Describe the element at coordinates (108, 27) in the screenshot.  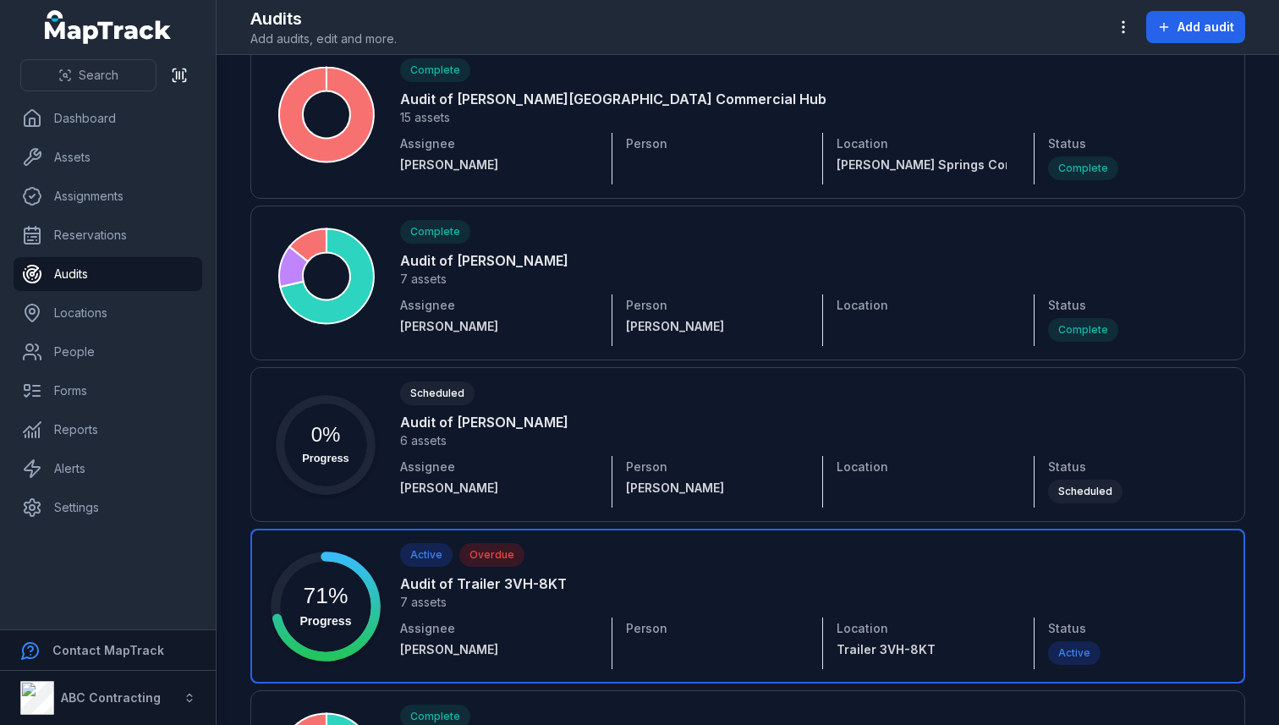
I see `a: MapTrack` at that location.